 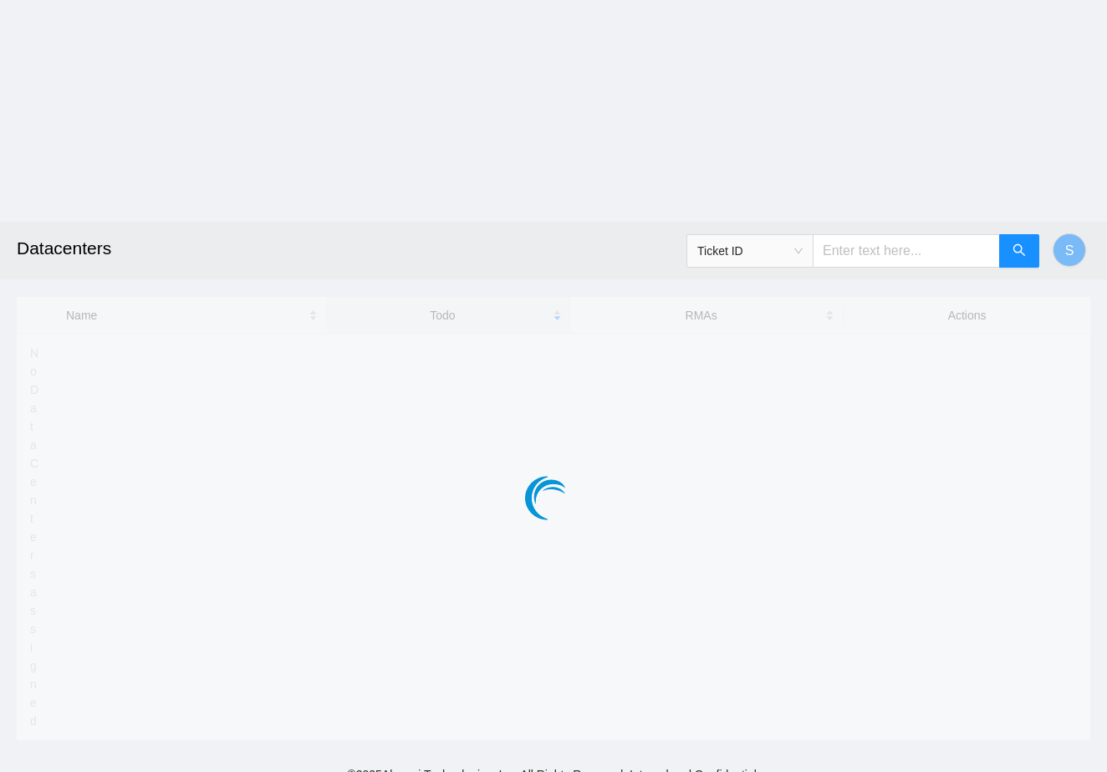 I want to click on h2: Datacenters, so click(x=392, y=248).